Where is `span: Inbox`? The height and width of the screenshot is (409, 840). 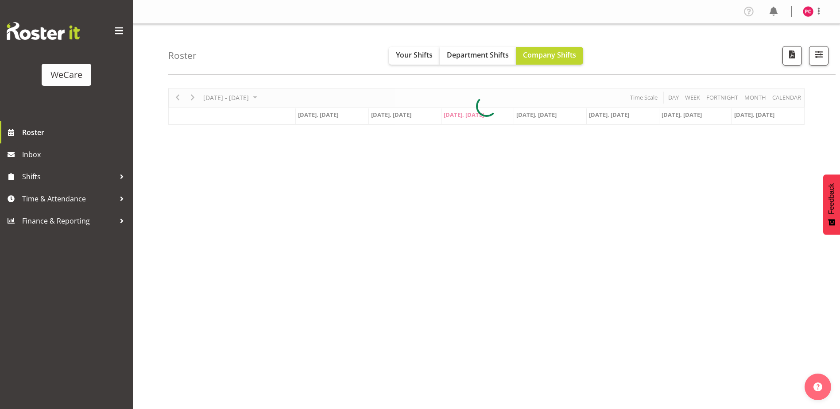
span: Inbox is located at coordinates (75, 154).